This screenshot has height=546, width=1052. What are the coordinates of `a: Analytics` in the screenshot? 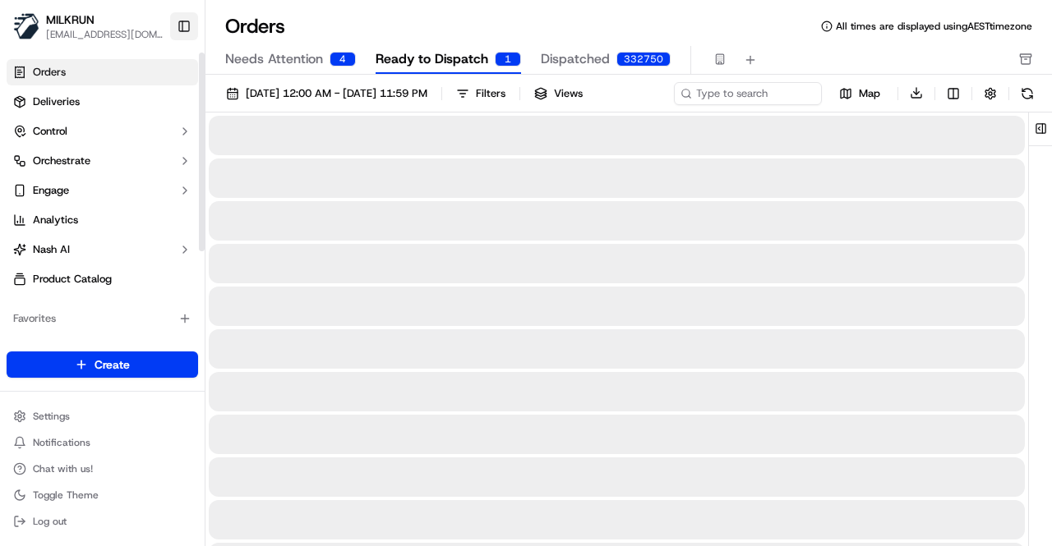 It's located at (102, 220).